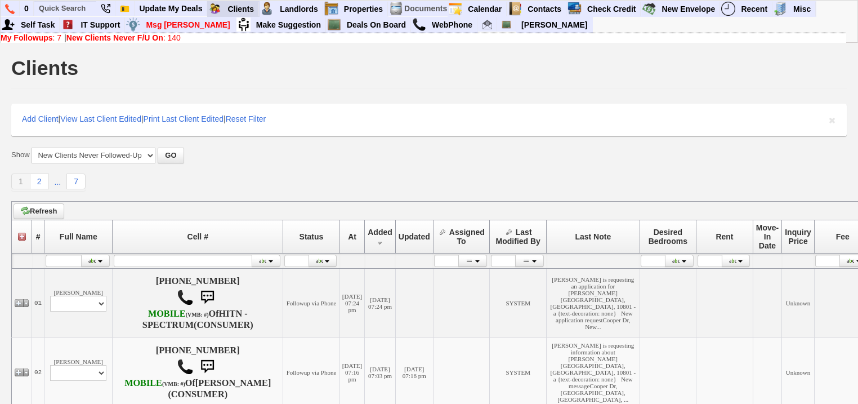 The image size is (858, 404). Describe the element at coordinates (311, 236) in the screenshot. I see `span: Status` at that location.